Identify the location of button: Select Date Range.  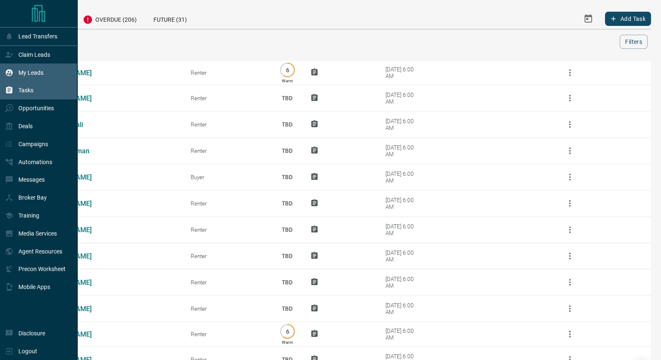
(588, 19).